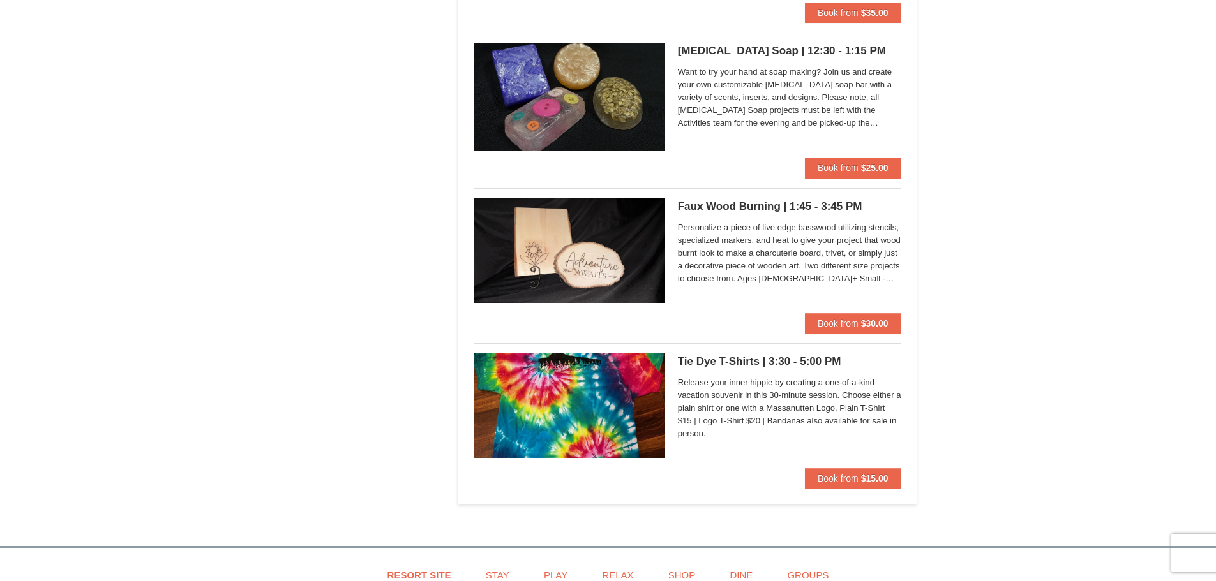 Image resolution: width=1216 pixels, height=581 pixels. I want to click on strong: $25.00, so click(874, 168).